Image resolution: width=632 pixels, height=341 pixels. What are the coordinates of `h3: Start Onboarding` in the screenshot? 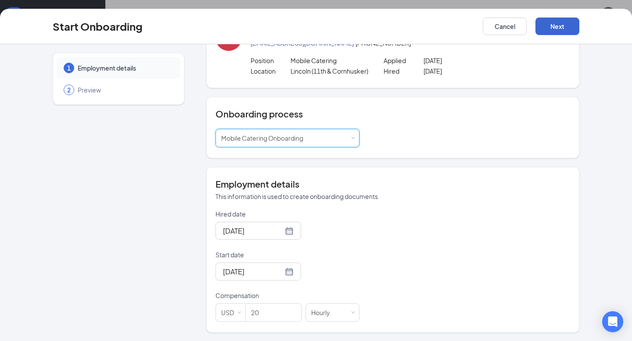 It's located at (97, 26).